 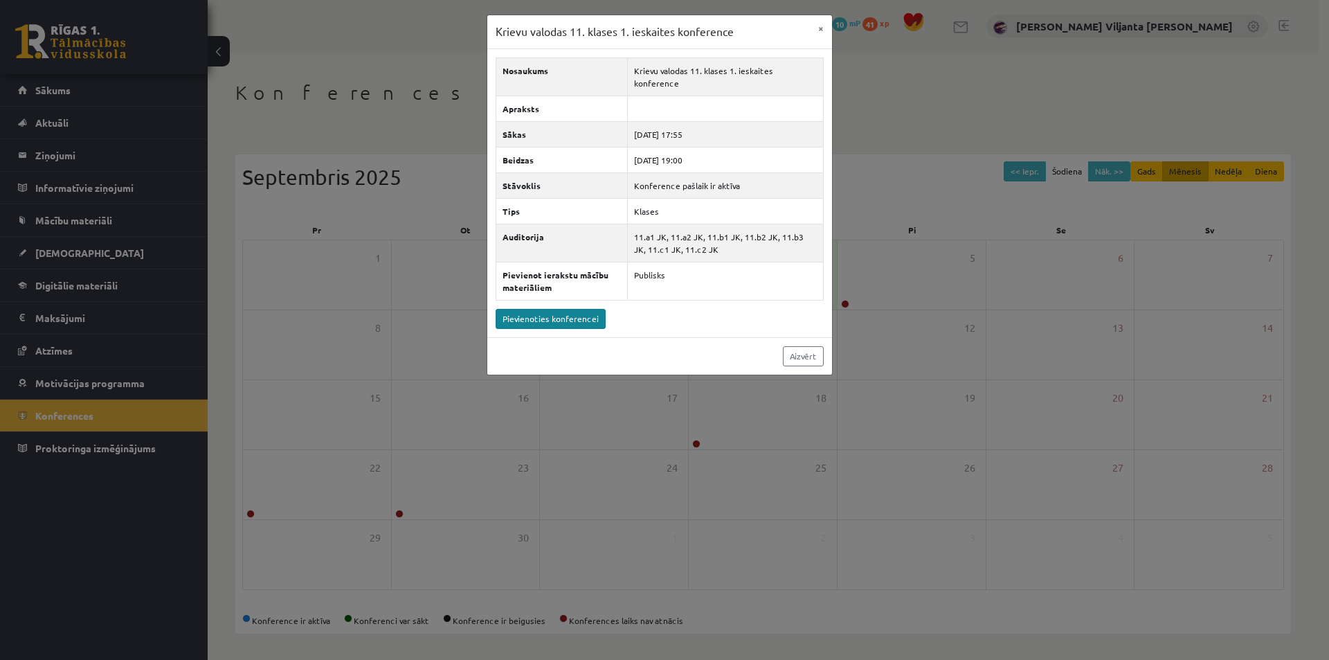 What do you see at coordinates (803, 356) in the screenshot?
I see `a: Aizvērt` at bounding box center [803, 356].